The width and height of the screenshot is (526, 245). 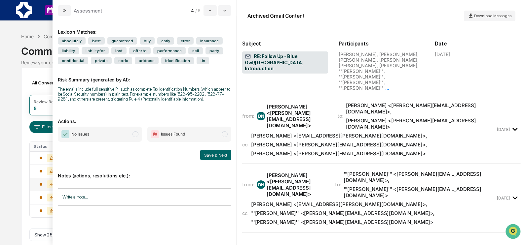 What do you see at coordinates (68, 86) in the screenshot?
I see `span: Attestations` at bounding box center [68, 86].